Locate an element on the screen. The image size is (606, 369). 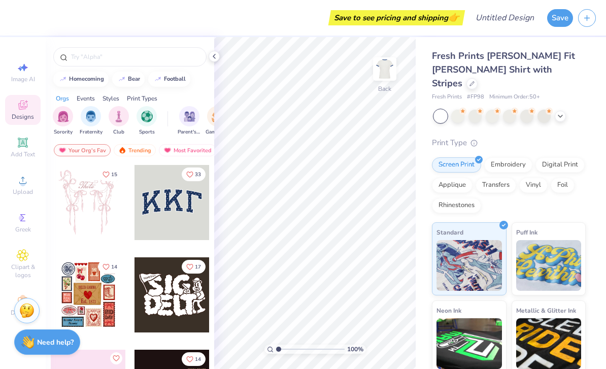
span: 15 is located at coordinates (114, 175).